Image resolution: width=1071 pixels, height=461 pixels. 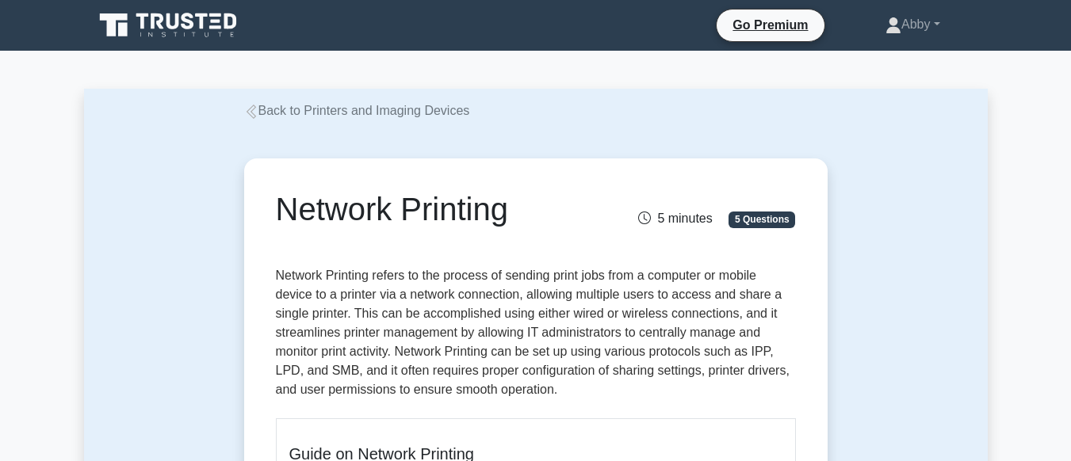 I want to click on a: Abby, so click(x=913, y=25).